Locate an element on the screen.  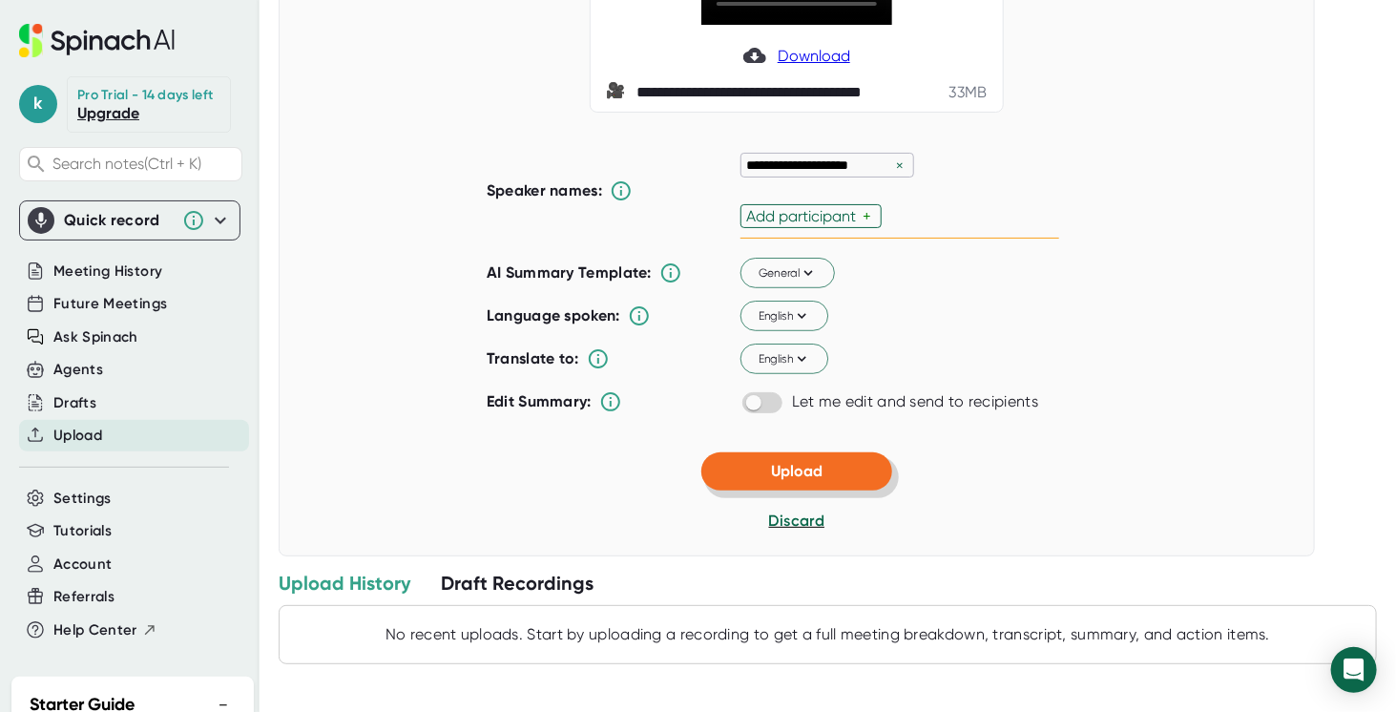
span: Account is located at coordinates (82, 564).